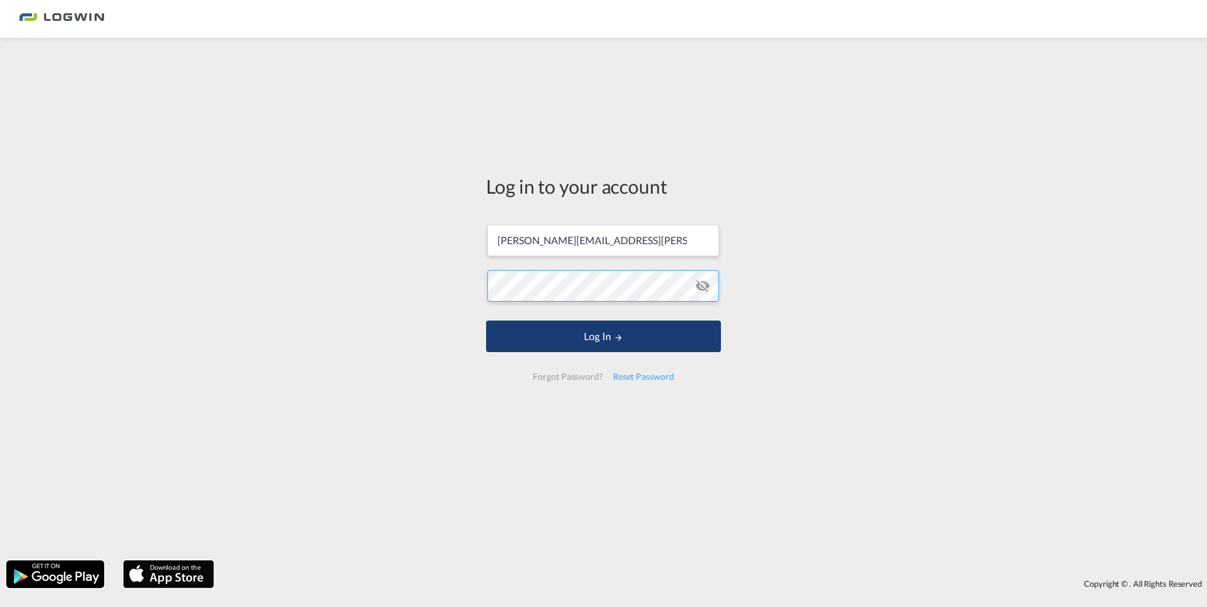  I want to click on img: apple.png, so click(169, 575).